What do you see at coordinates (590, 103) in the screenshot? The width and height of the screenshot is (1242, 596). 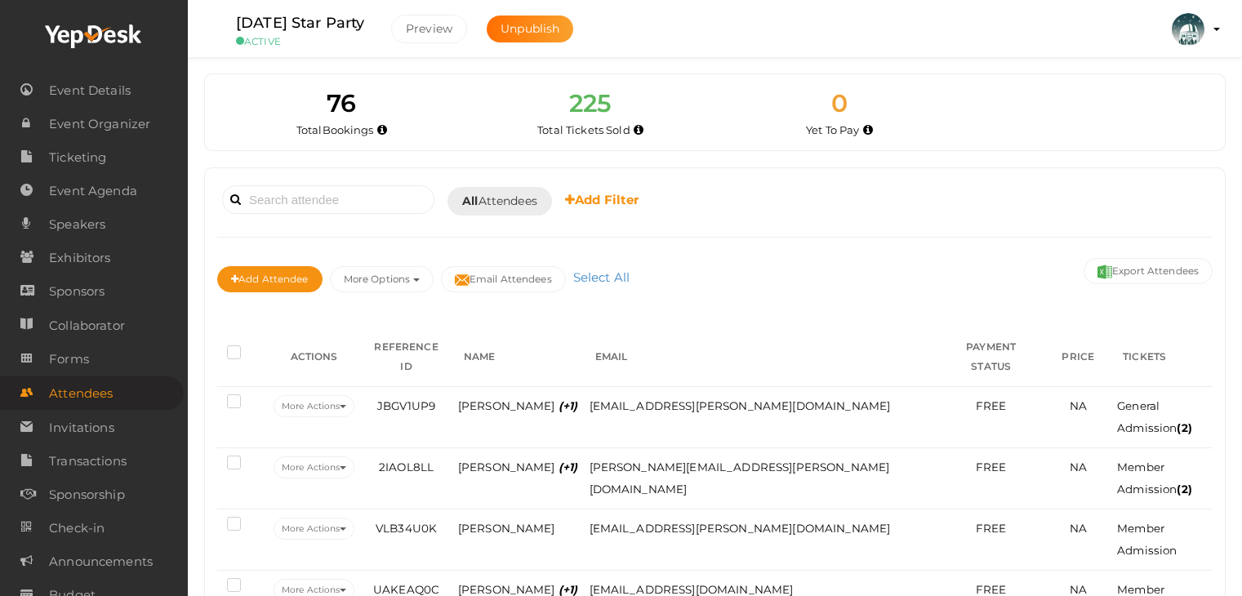 I see `span: 225` at bounding box center [590, 103].